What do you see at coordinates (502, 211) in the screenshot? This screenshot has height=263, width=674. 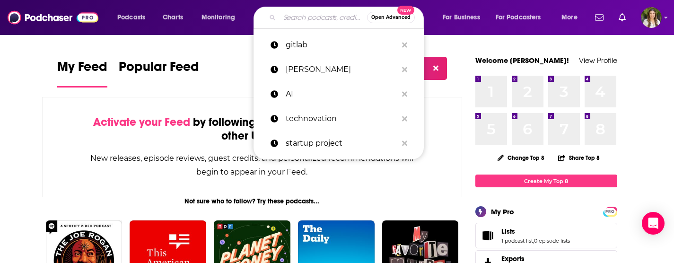 I see `div: My Pro` at bounding box center [502, 211].